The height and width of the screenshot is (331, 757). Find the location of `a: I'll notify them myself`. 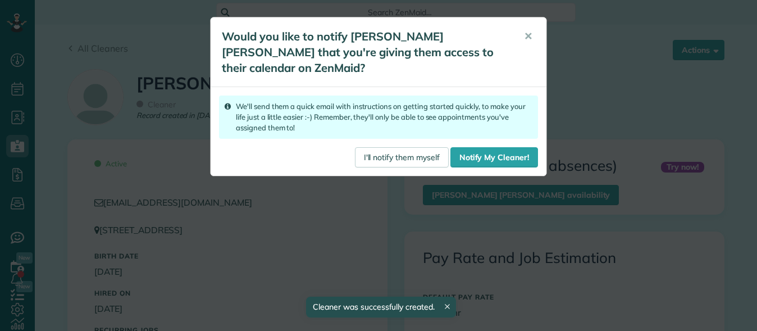

a: I'll notify them myself is located at coordinates (402, 157).